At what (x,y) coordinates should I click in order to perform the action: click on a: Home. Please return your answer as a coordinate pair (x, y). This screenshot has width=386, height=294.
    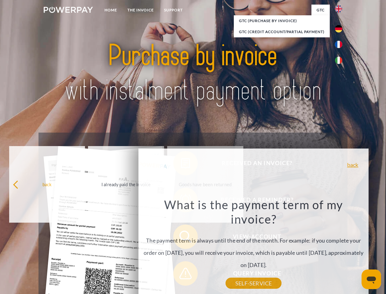
    Looking at the image, I should click on (111, 10).